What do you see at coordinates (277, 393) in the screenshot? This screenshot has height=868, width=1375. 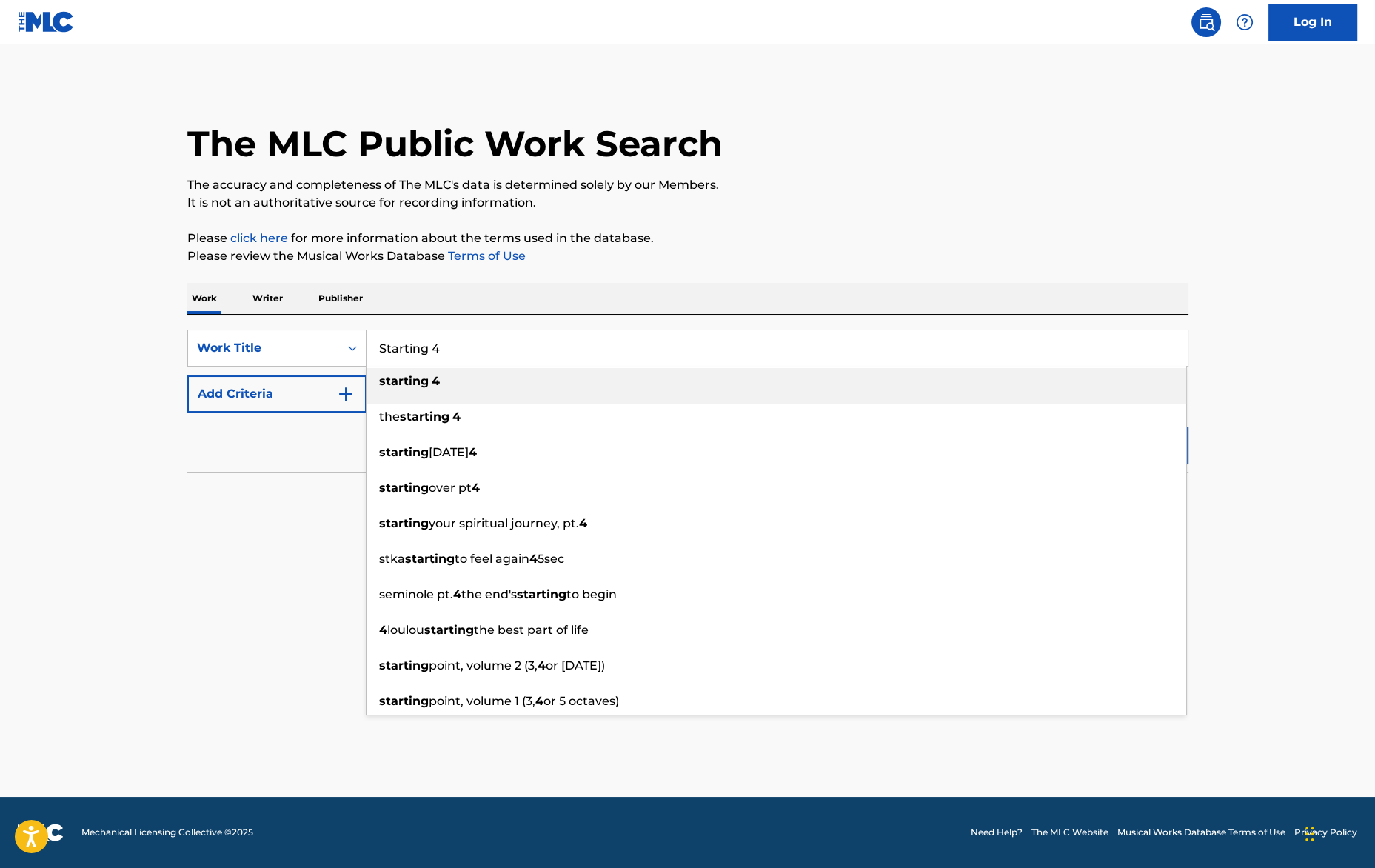 I see `button: Add Criteria` at bounding box center [277, 393].